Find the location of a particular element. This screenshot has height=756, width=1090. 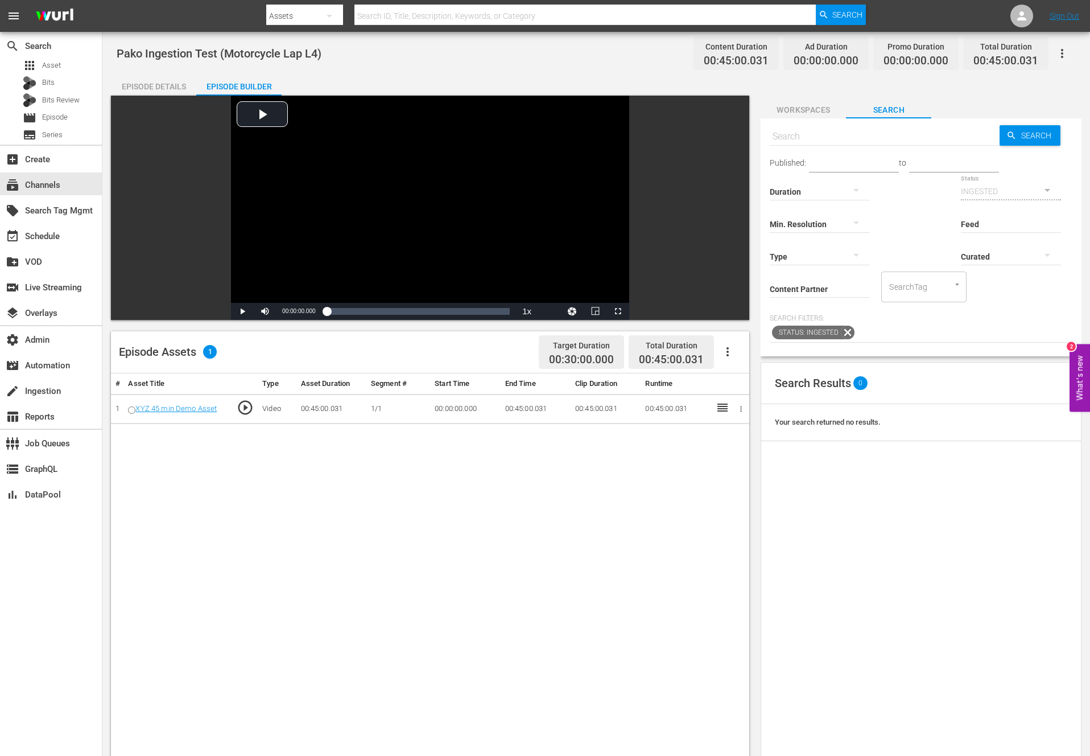

div: Episode Builder is located at coordinates (239, 87).